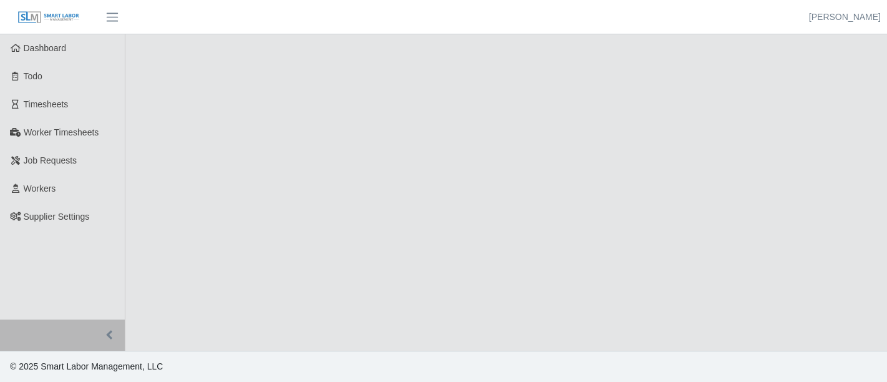  Describe the element at coordinates (33, 76) in the screenshot. I see `span: Todo` at that location.